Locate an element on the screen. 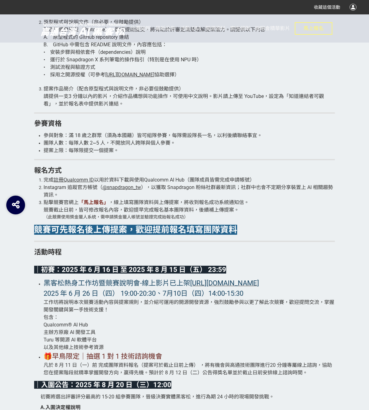 This screenshot has height=410, width=369. span: • 測試流程與驗證方式 is located at coordinates (69, 67).